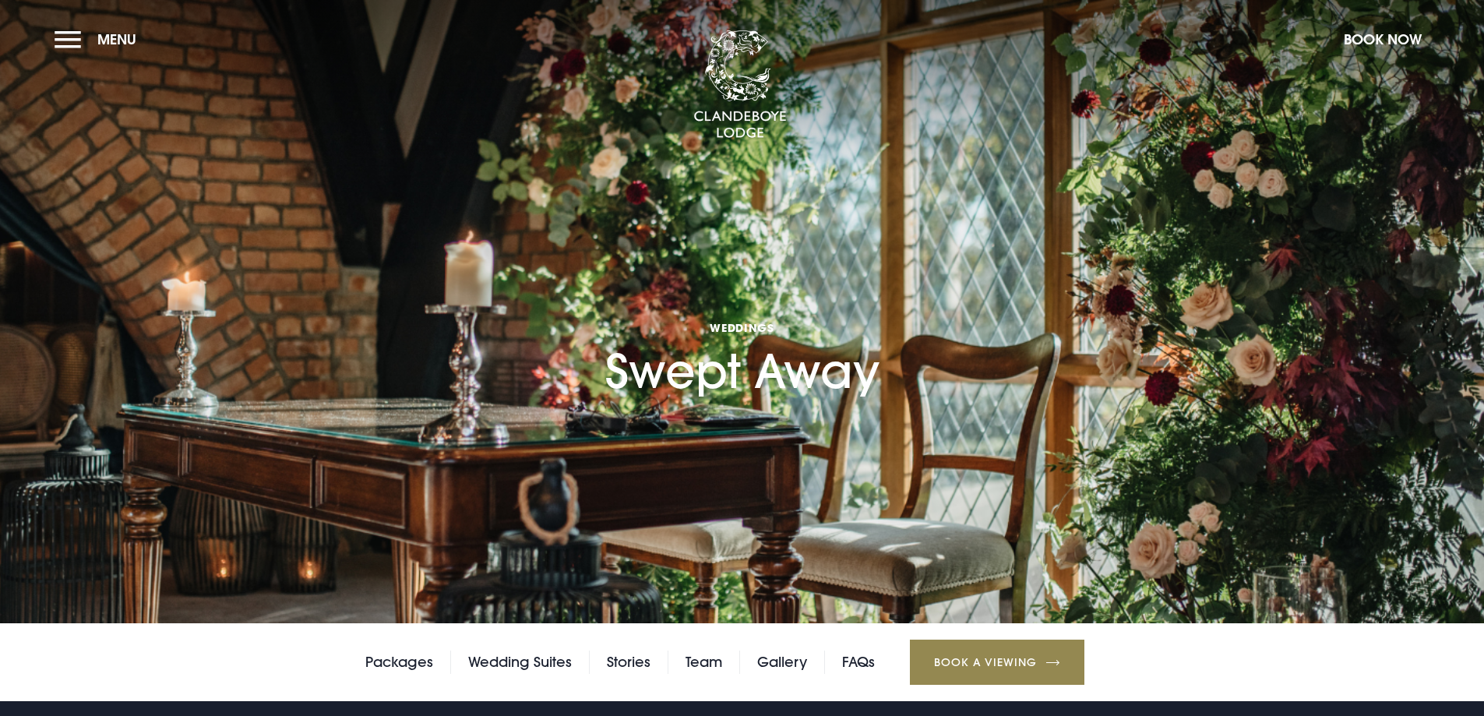 The height and width of the screenshot is (716, 1484). I want to click on a: Gallery, so click(782, 662).